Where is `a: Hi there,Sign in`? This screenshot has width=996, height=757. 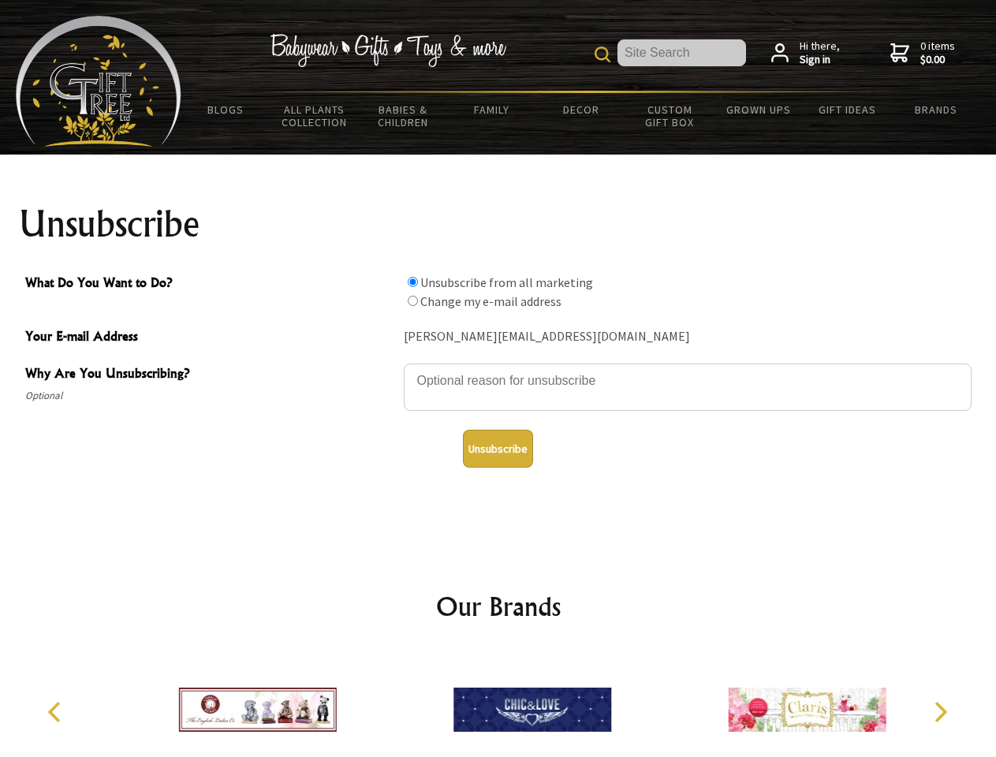
a: Hi there,Sign in is located at coordinates (805, 53).